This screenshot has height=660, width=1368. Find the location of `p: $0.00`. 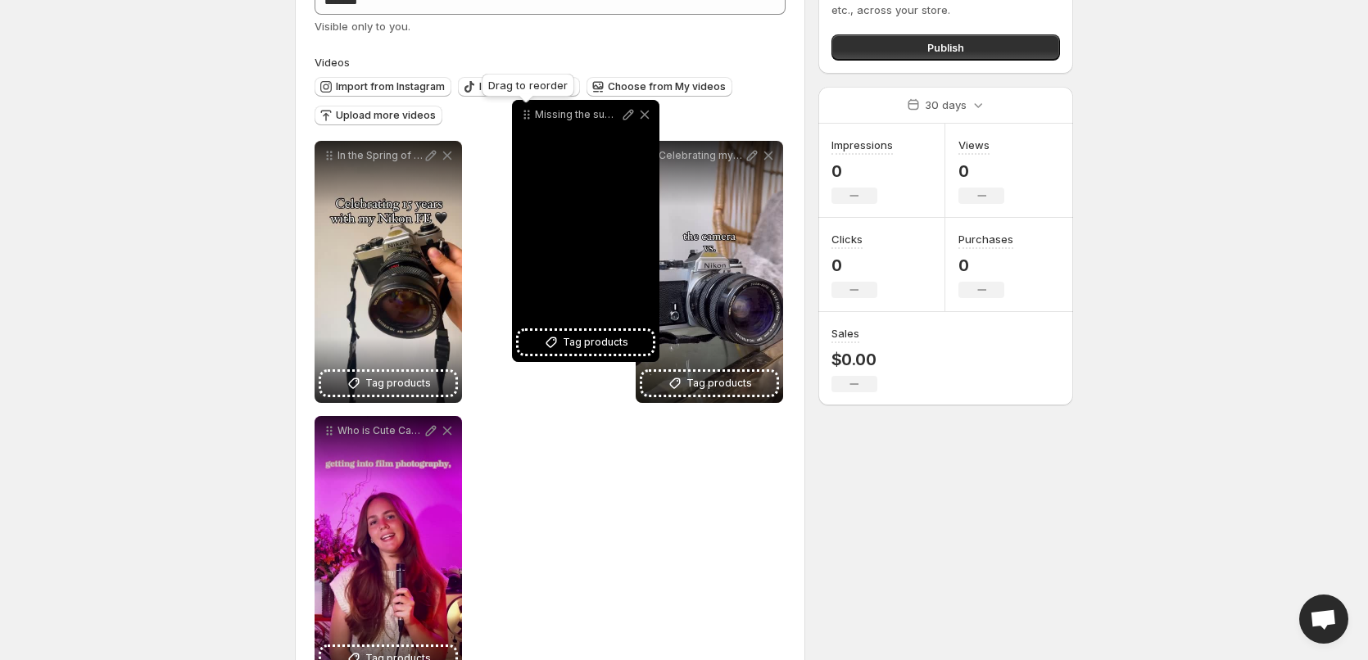

p: $0.00 is located at coordinates (854, 360).